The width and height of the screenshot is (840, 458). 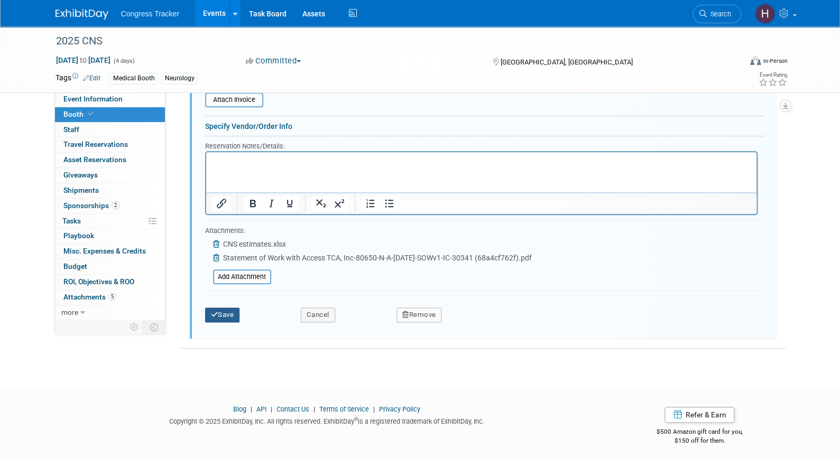 I want to click on span: (4 days), so click(x=124, y=61).